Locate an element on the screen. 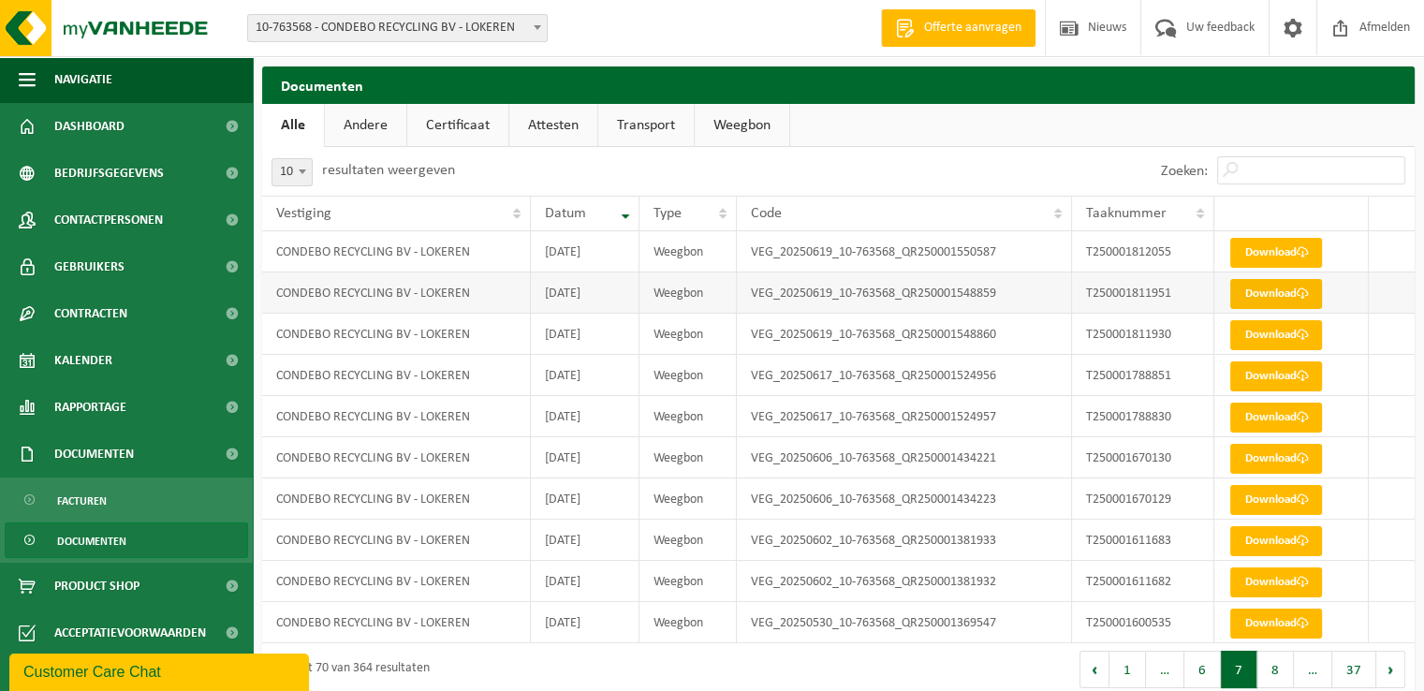 The image size is (1424, 691). td: T250001811930 is located at coordinates (1143, 334).